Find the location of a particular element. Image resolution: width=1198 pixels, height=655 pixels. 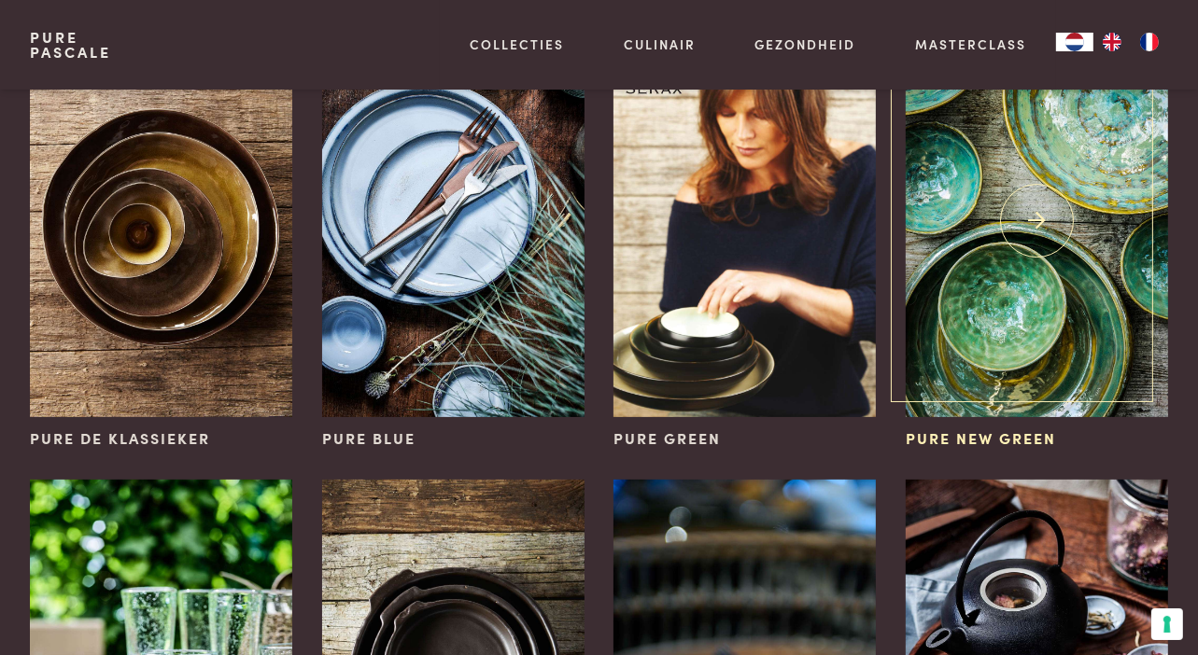

a: Collecties is located at coordinates (516, 44).